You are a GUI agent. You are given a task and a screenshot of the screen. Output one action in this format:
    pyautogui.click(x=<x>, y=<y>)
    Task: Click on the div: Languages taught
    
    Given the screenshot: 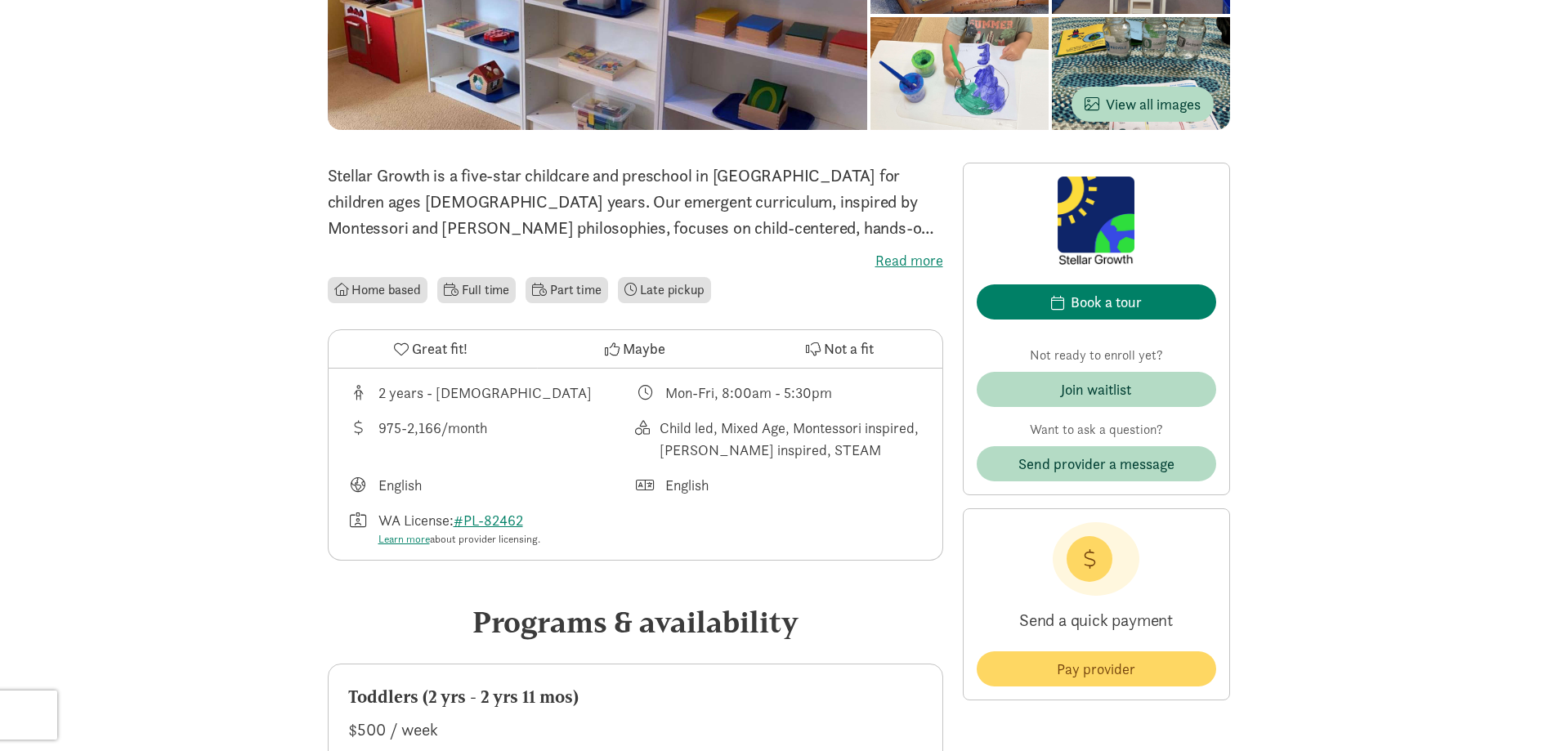 What is the action you would take?
    pyautogui.click(x=492, y=485)
    